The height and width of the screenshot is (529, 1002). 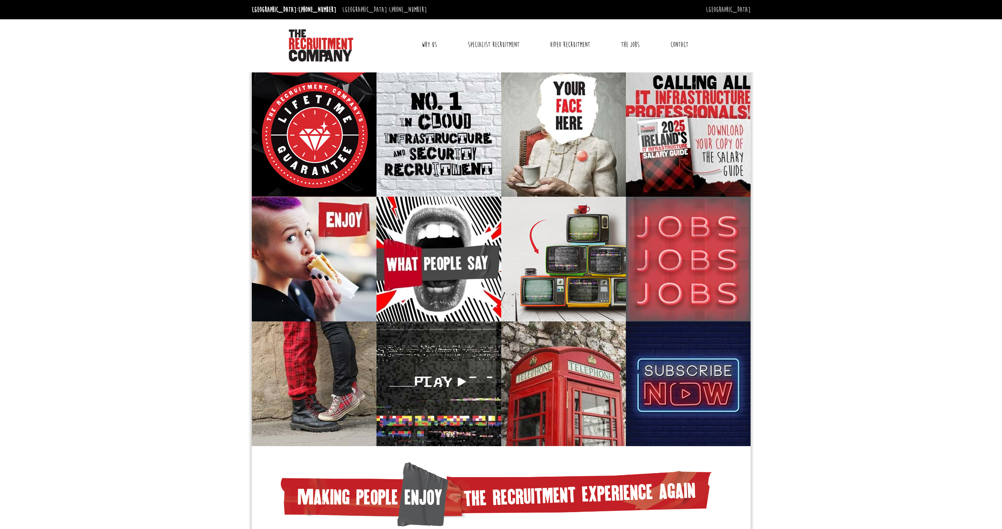 I want to click on a: Contact, so click(x=679, y=45).